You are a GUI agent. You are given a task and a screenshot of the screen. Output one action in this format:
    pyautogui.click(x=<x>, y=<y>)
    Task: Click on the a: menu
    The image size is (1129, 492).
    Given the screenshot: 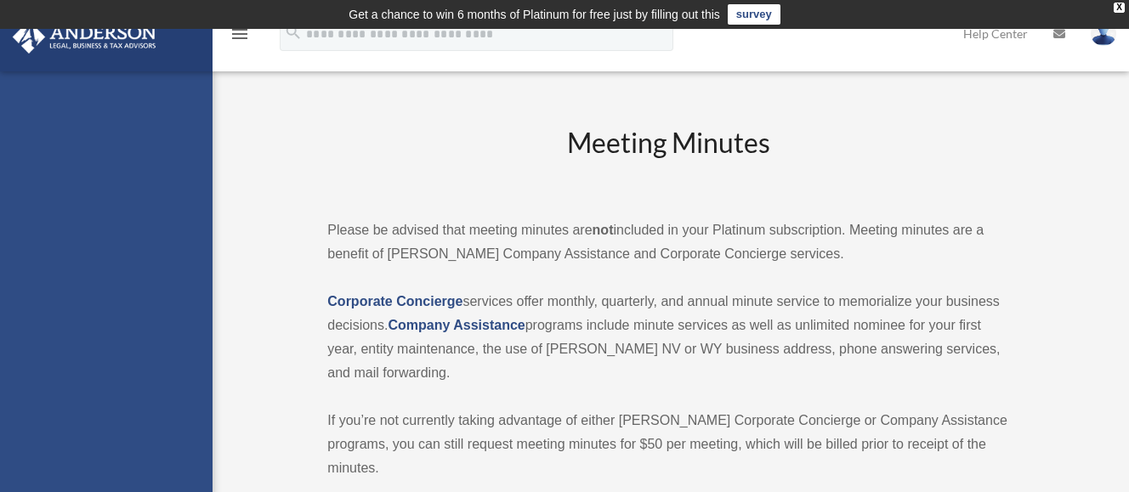 What is the action you would take?
    pyautogui.click(x=240, y=37)
    